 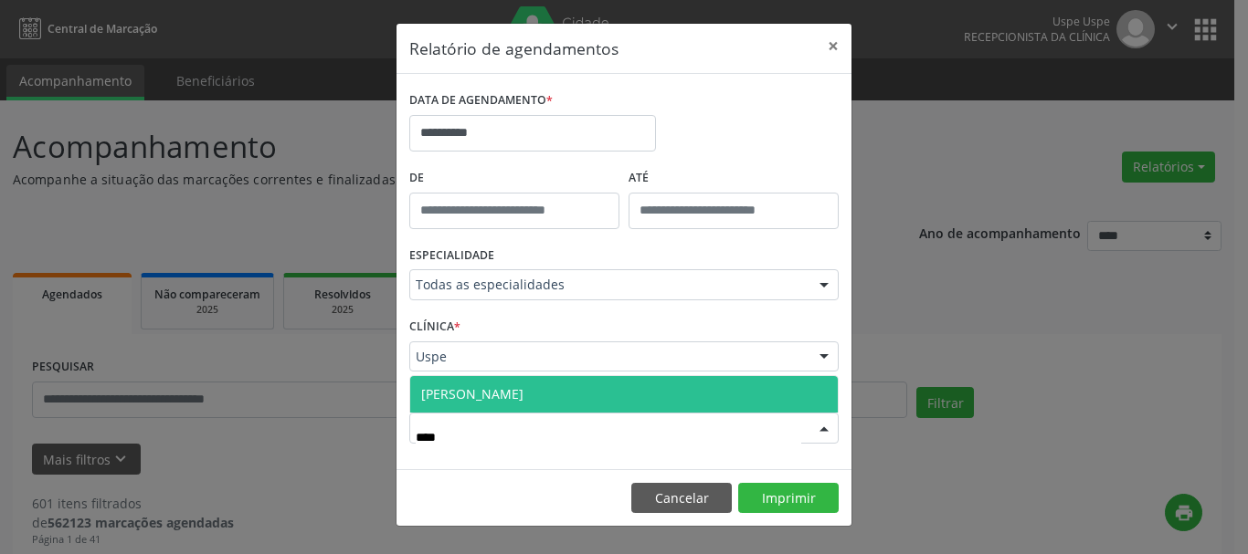 I want to click on h5: Relatório de agendamentos, so click(x=513, y=48).